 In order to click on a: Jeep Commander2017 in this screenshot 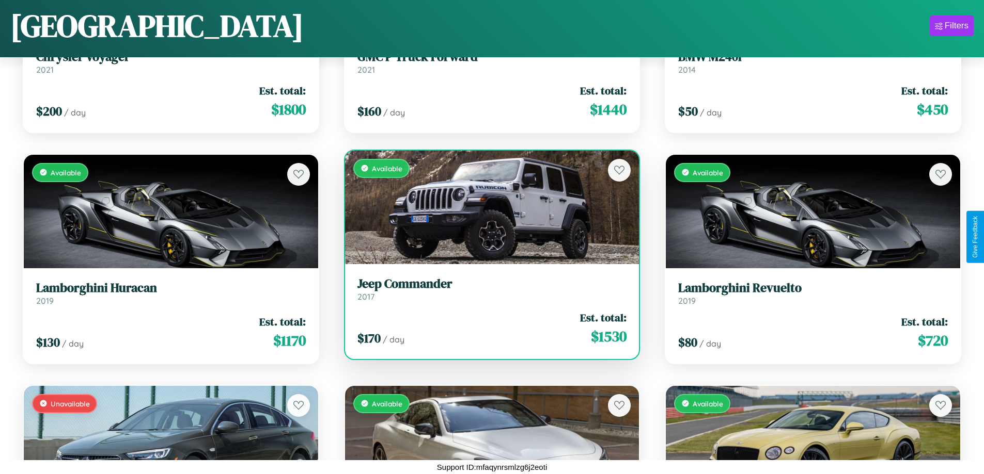, I will do `click(492, 289)`.